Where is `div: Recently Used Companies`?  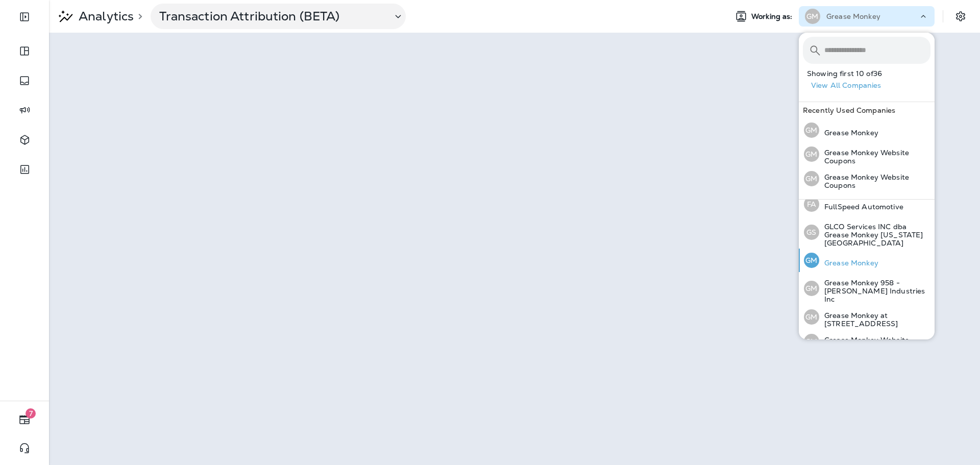
div: Recently Used Companies is located at coordinates (867, 110).